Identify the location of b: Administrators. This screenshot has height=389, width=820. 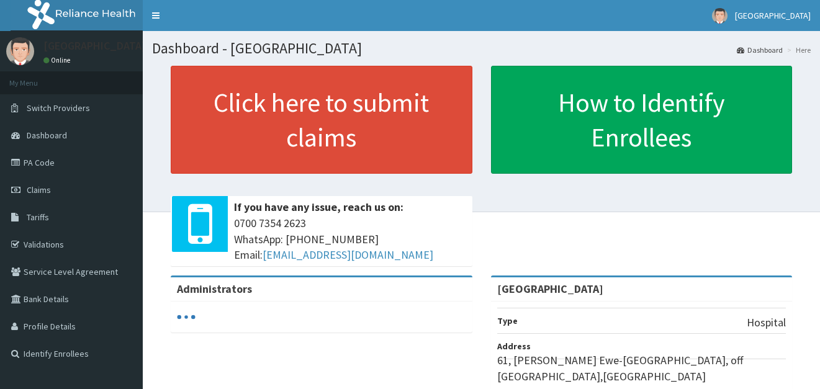
(214, 289).